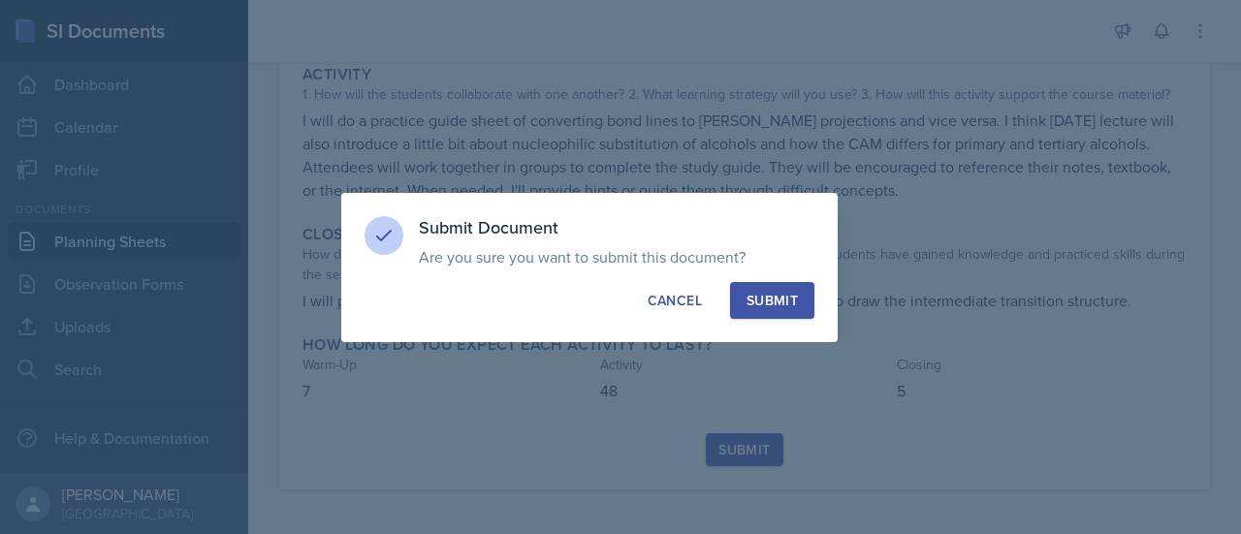  I want to click on h3: Submit Document, so click(617, 228).